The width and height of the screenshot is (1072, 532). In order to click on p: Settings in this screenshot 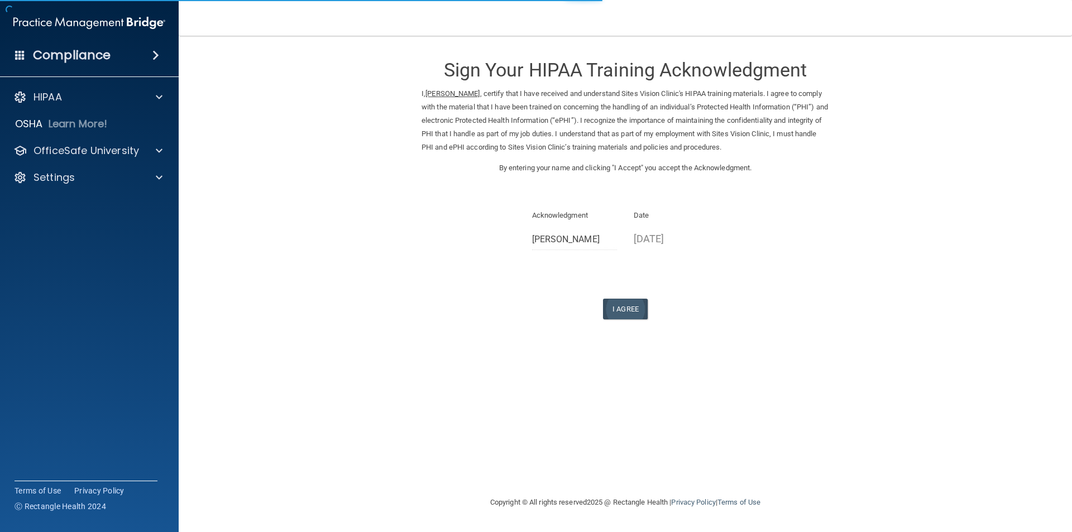, I will do `click(54, 178)`.